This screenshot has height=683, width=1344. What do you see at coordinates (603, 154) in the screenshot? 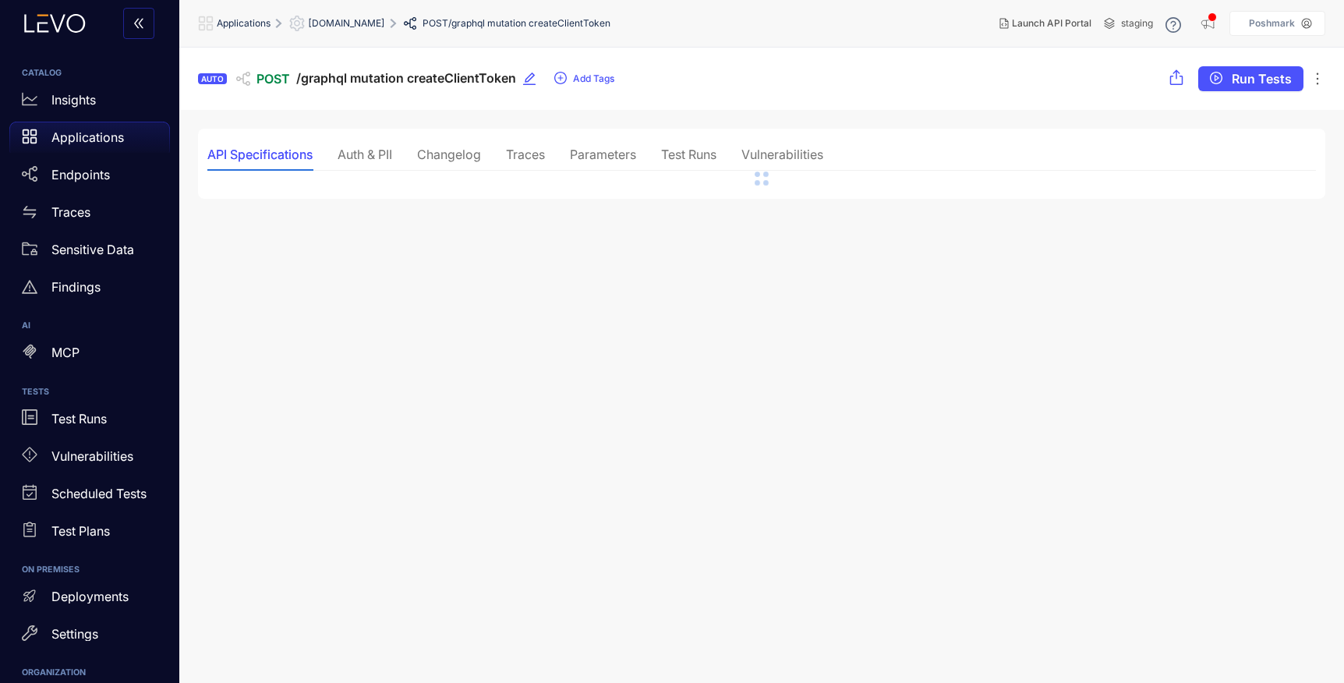
I see `div: Parameters` at bounding box center [603, 154].